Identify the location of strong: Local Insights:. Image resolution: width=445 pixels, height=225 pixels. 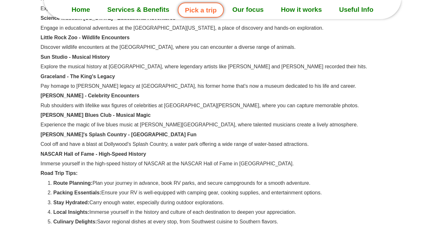
(71, 212).